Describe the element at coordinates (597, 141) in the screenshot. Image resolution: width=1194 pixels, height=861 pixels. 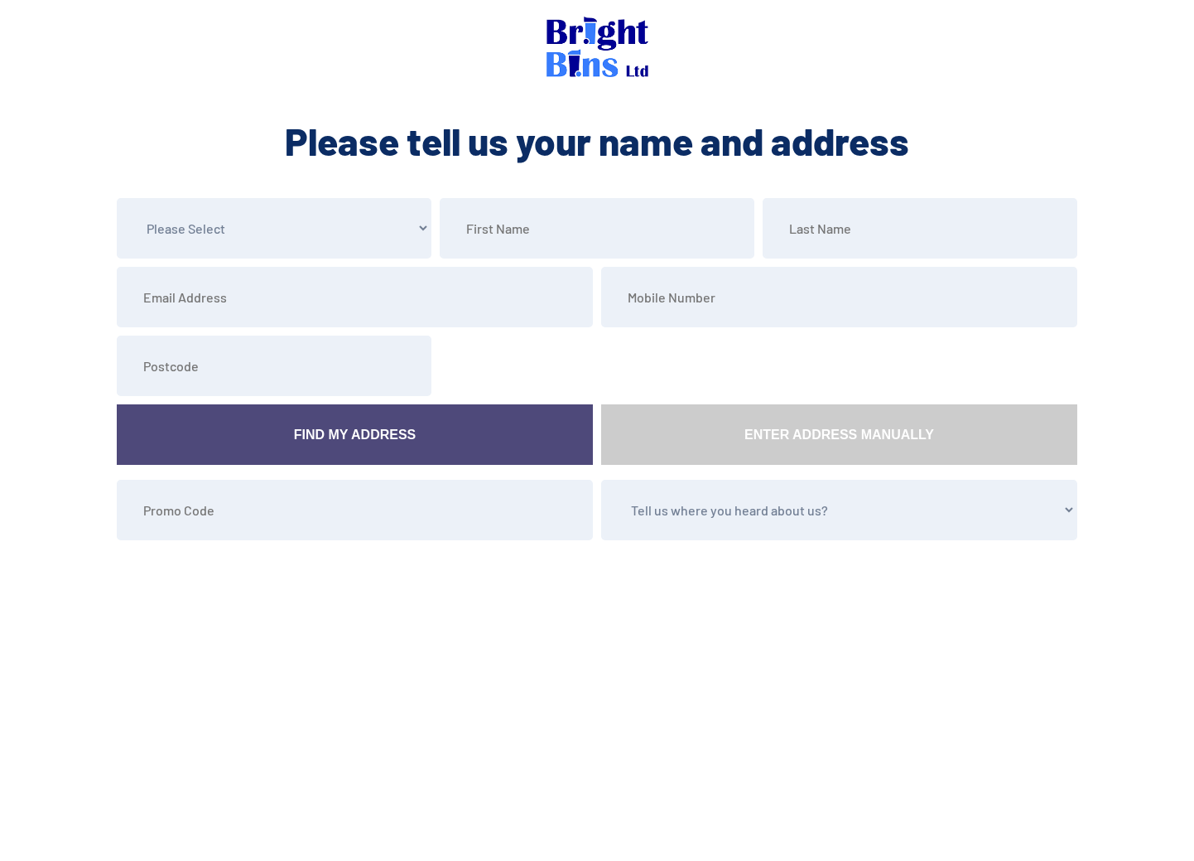
I see `h2: Please tell us your name and address` at that location.